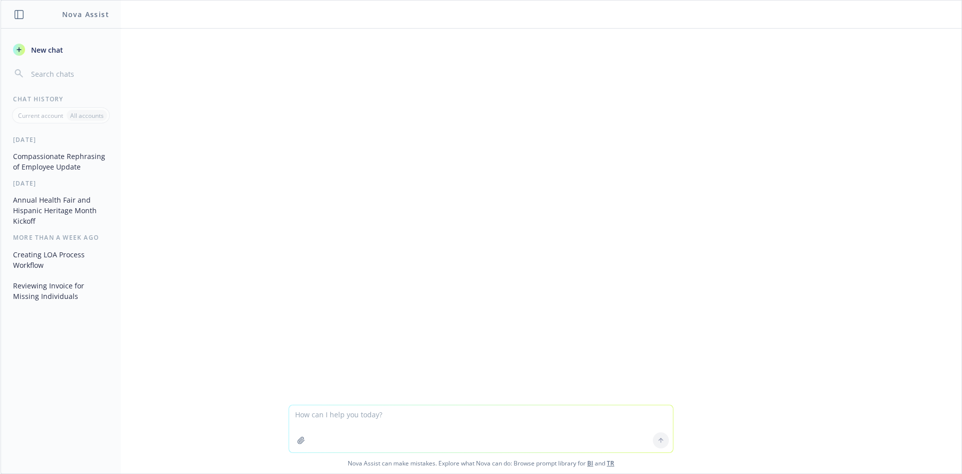  I want to click on span: New chat, so click(46, 50).